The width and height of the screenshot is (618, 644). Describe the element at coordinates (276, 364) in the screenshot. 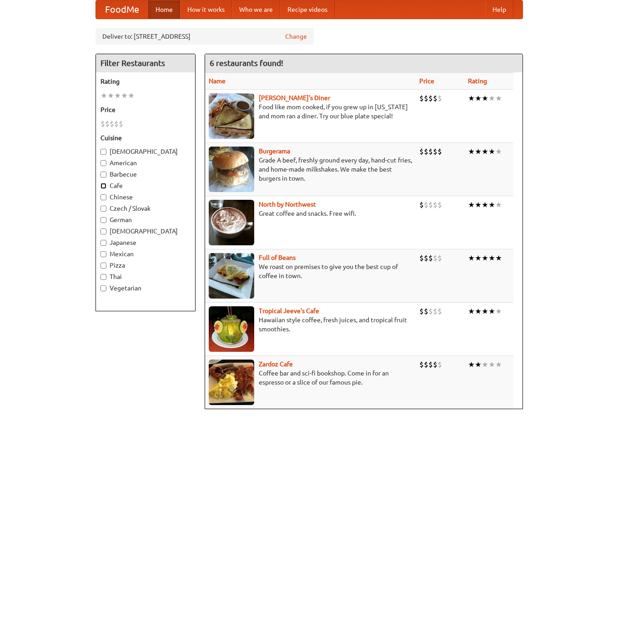

I see `a: Zardoz Cafe` at that location.